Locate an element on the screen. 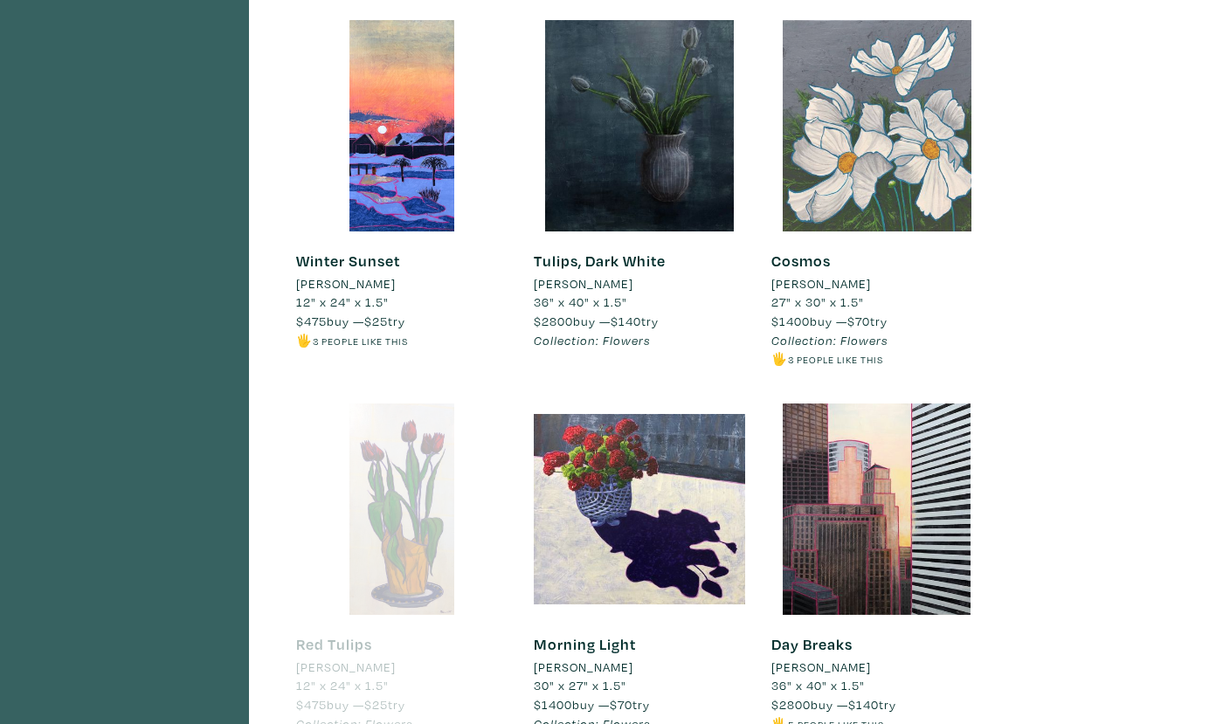 The image size is (1223, 724). a: Tulips, Dark White is located at coordinates (599, 260).